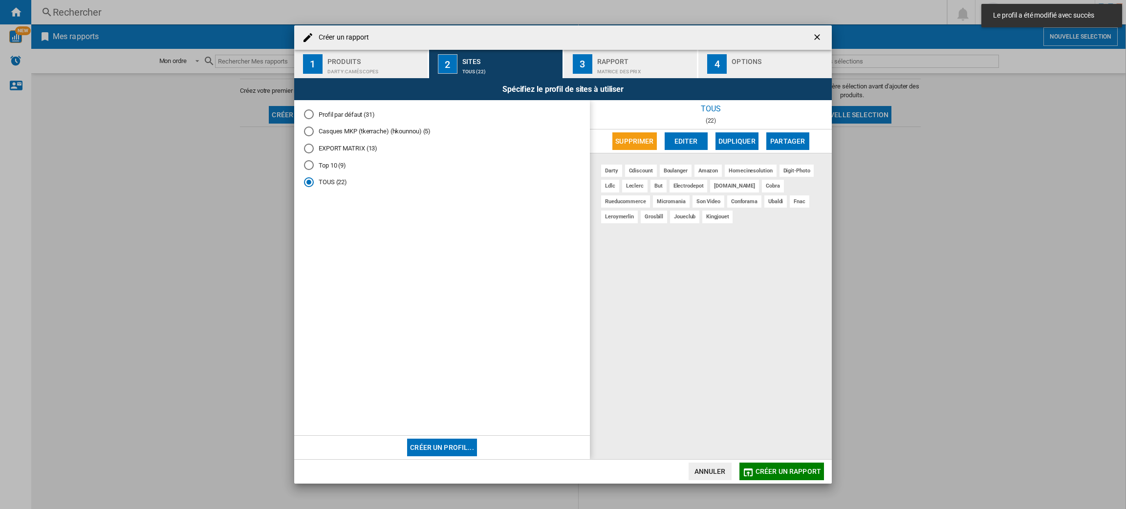 Image resolution: width=1126 pixels, height=509 pixels. What do you see at coordinates (375, 69) in the screenshot?
I see `div: DARTY:Caméscopes` at bounding box center [375, 69].